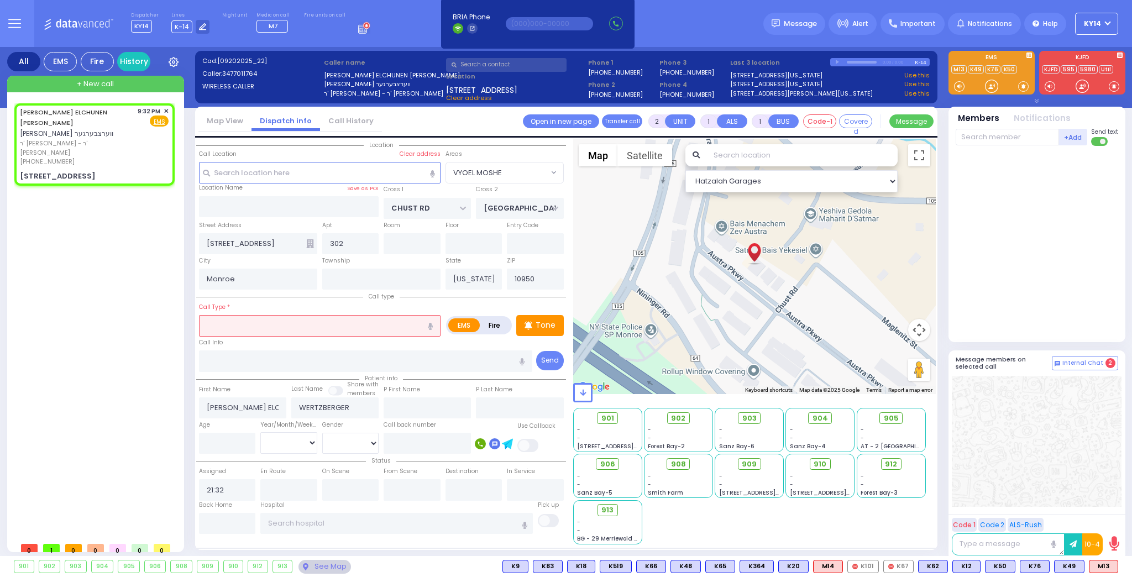 The height and width of the screenshot is (577, 1132). I want to click on div: 901, so click(24, 567).